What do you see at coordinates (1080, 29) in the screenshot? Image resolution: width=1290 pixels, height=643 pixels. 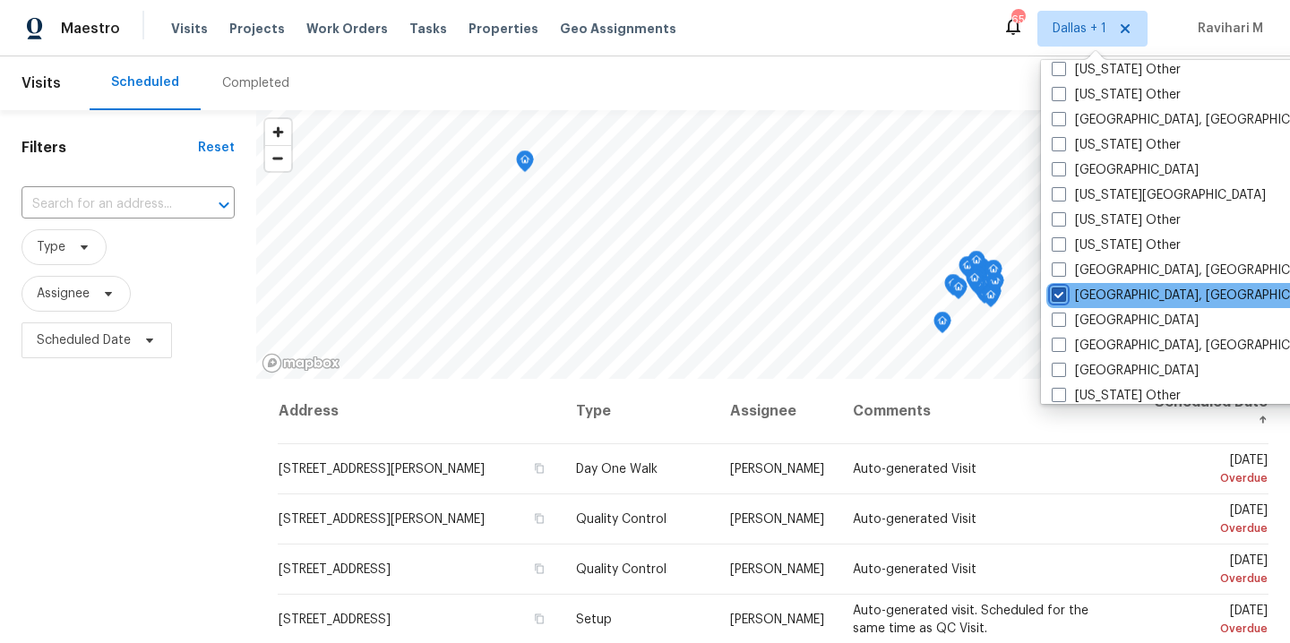 I see `span: Dallas + 1` at bounding box center [1080, 29].